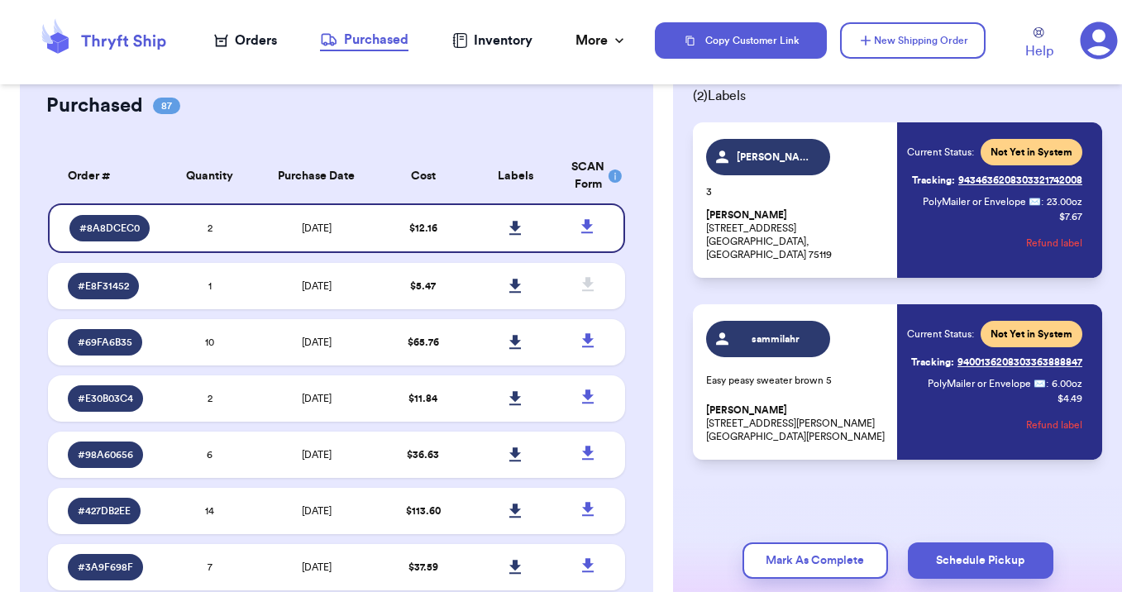 Image resolution: width=1122 pixels, height=592 pixels. What do you see at coordinates (364, 41) in the screenshot?
I see `a: Purchased` at bounding box center [364, 41].